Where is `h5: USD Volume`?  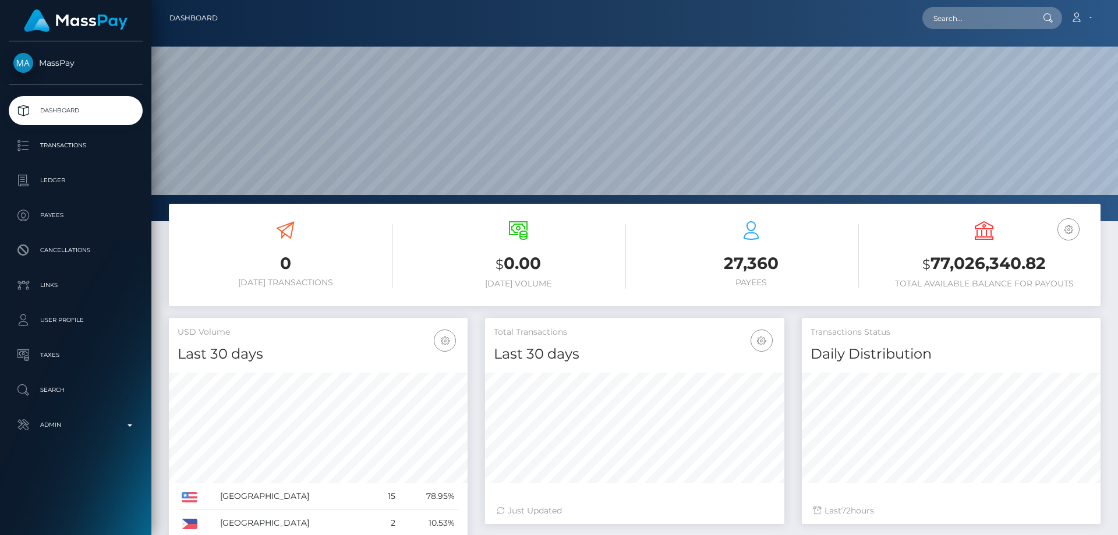
h5: USD Volume is located at coordinates (318, 332).